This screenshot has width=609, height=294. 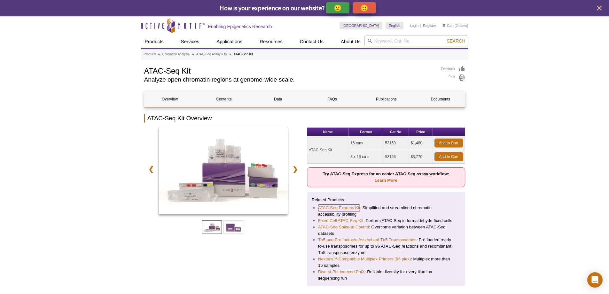 What do you see at coordinates (289, 70) in the screenshot?
I see `h1: ATAC-Seq Kit` at bounding box center [289, 70].